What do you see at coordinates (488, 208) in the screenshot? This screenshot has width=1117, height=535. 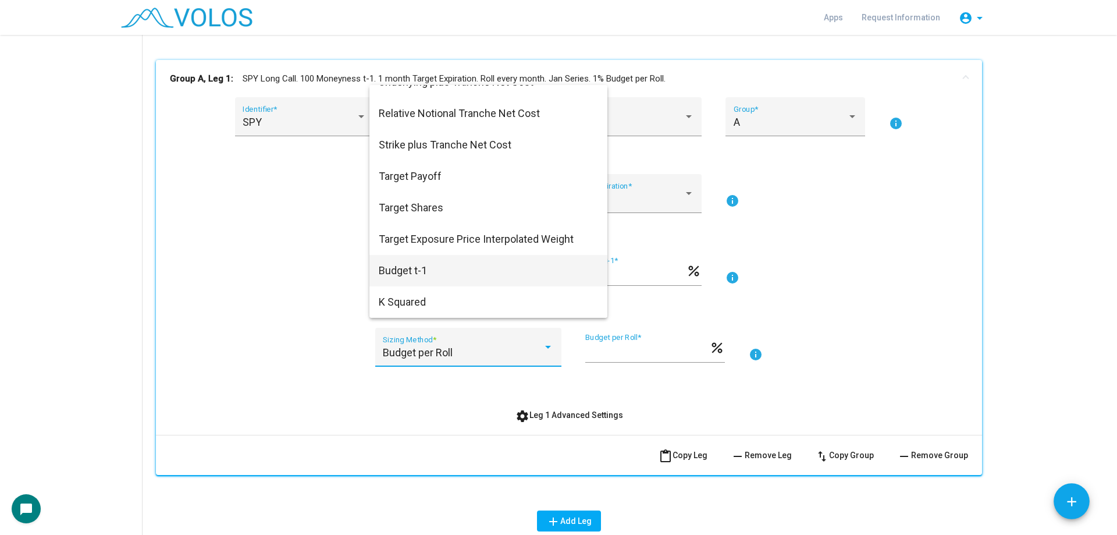 I see `span: Target Shares` at bounding box center [488, 208].